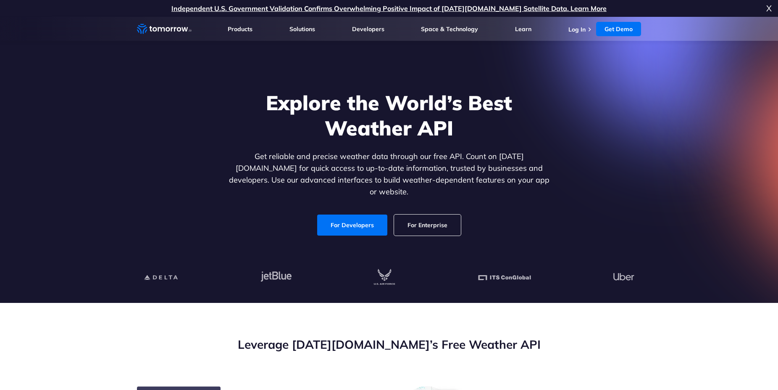 This screenshot has height=390, width=778. I want to click on a: Log In, so click(577, 29).